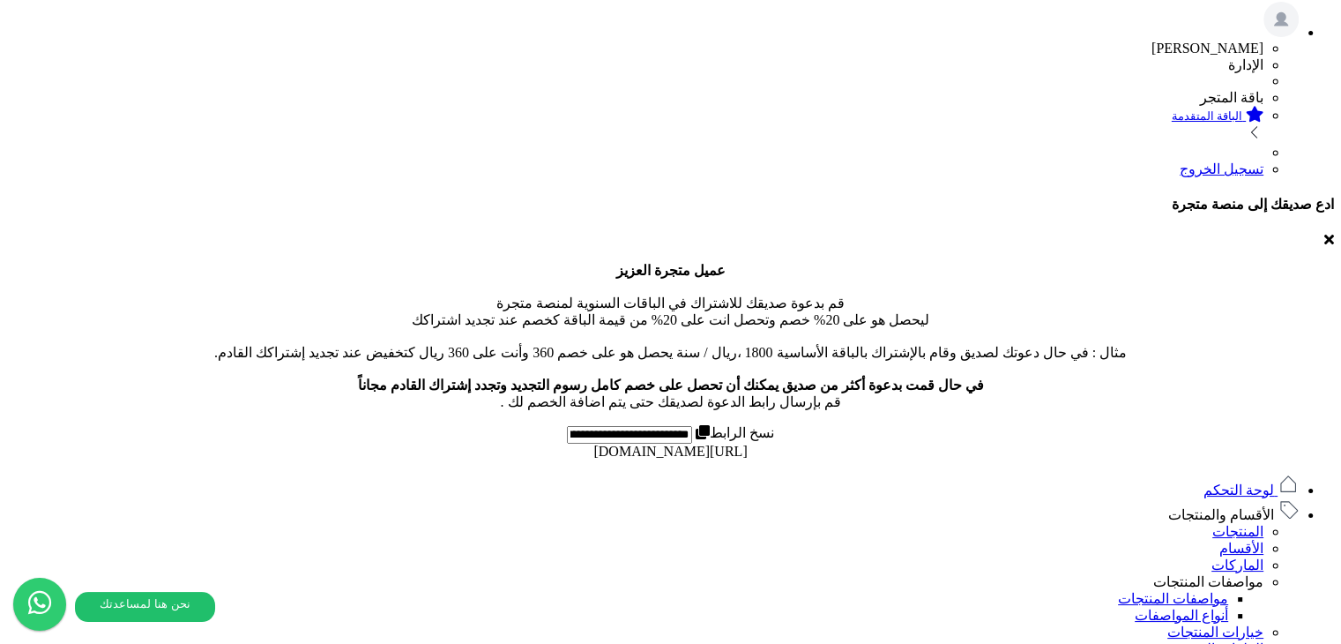 The height and width of the screenshot is (644, 1341). What do you see at coordinates (671, 270) in the screenshot?
I see `b: عميل متجرة العزيز` at bounding box center [671, 270].